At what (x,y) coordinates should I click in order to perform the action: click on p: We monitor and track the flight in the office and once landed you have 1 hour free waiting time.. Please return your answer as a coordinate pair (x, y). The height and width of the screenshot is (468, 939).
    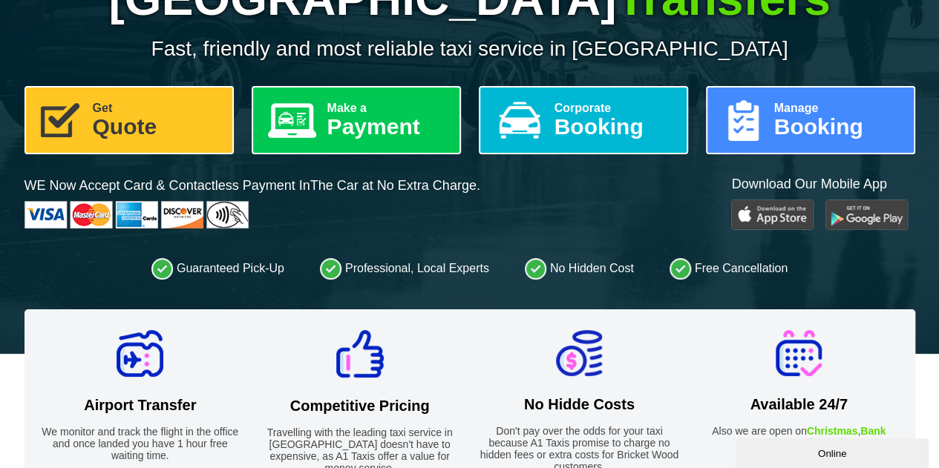
    Looking at the image, I should click on (140, 444).